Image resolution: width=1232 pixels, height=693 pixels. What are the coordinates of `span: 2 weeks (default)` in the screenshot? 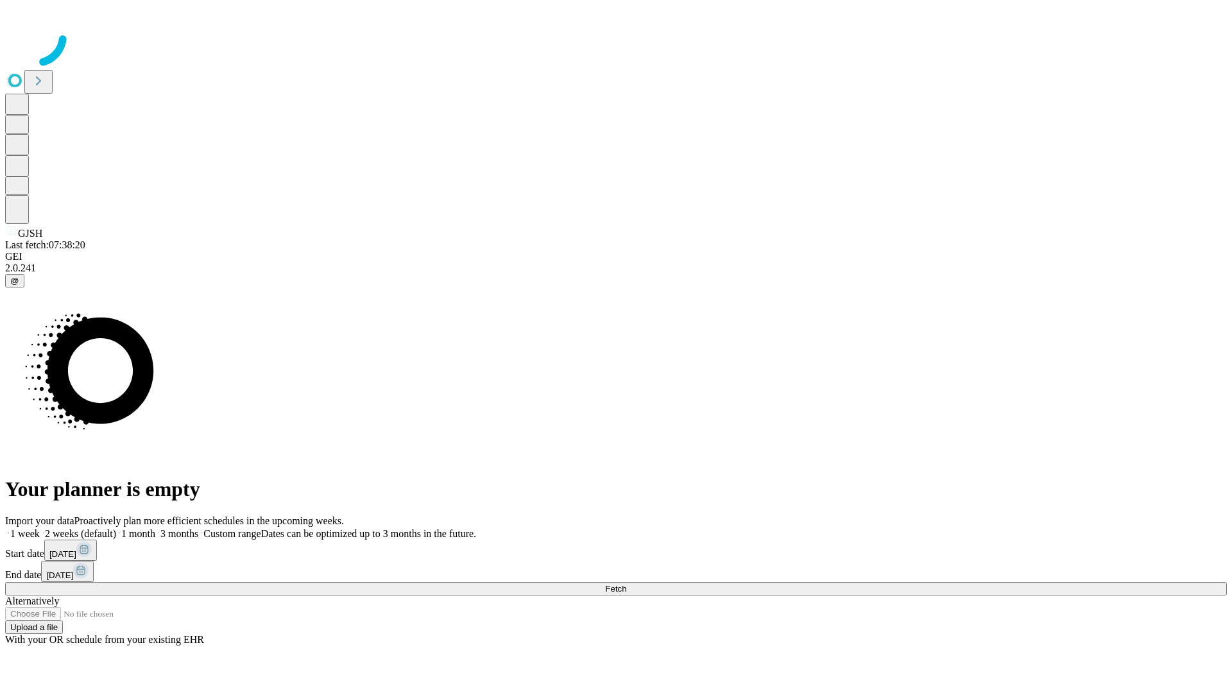 It's located at (80, 533).